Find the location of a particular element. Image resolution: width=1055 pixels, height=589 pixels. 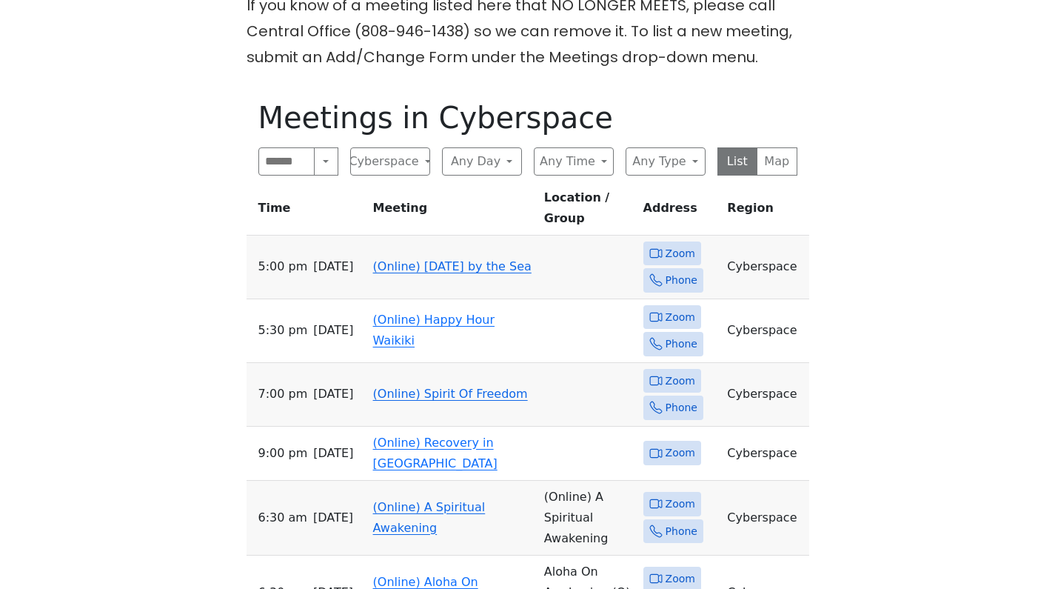

input: Search is located at coordinates (287, 161).